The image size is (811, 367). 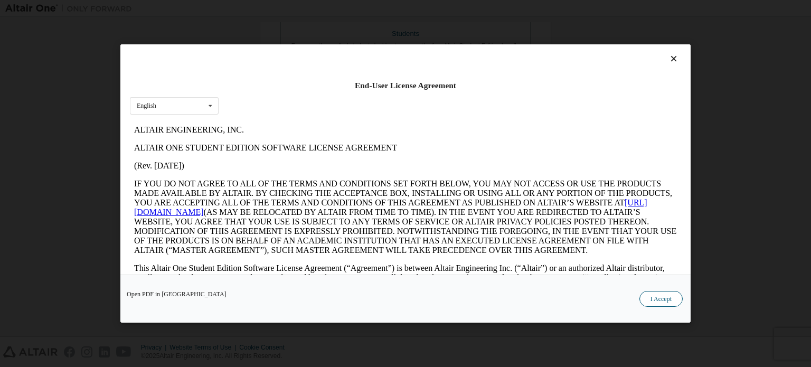 I want to click on p: This Altair One Student Edition Software License Agreement (“Agreement”) is between Altair Engine..., so click(x=275, y=161).